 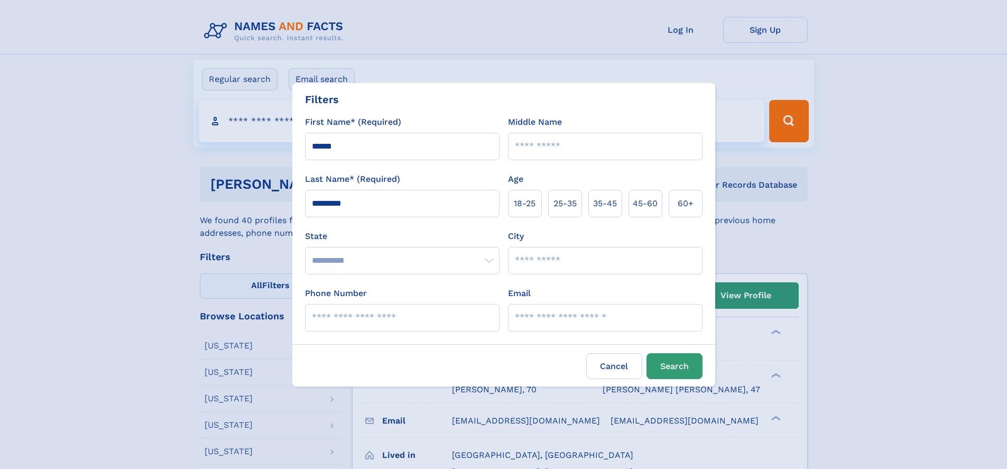 I want to click on span: 45‑60, so click(x=645, y=203).